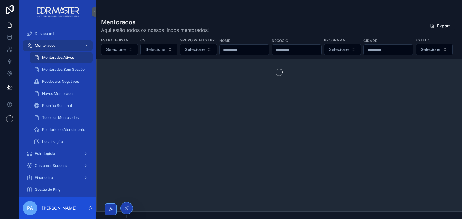  What do you see at coordinates (115, 40) in the screenshot?
I see `label: Estrategista` at bounding box center [115, 40].